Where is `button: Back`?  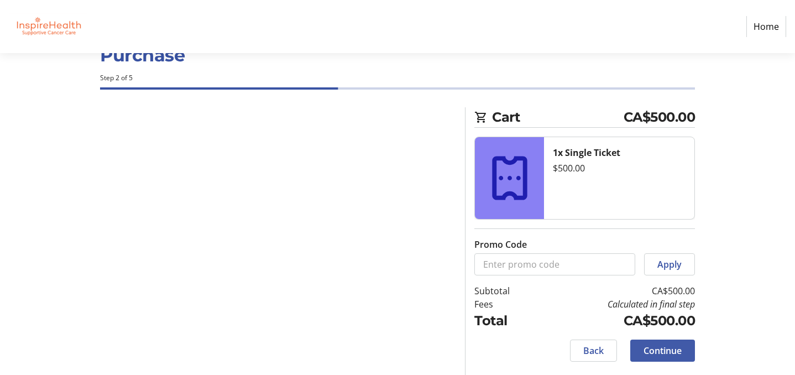 button: Back is located at coordinates (593, 350).